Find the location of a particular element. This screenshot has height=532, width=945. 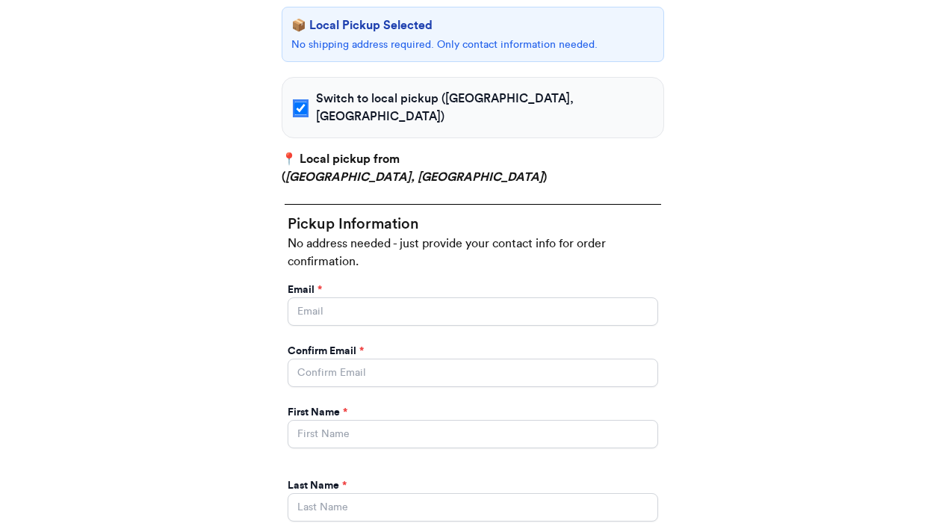

label: Confirm Email is located at coordinates (326, 351).